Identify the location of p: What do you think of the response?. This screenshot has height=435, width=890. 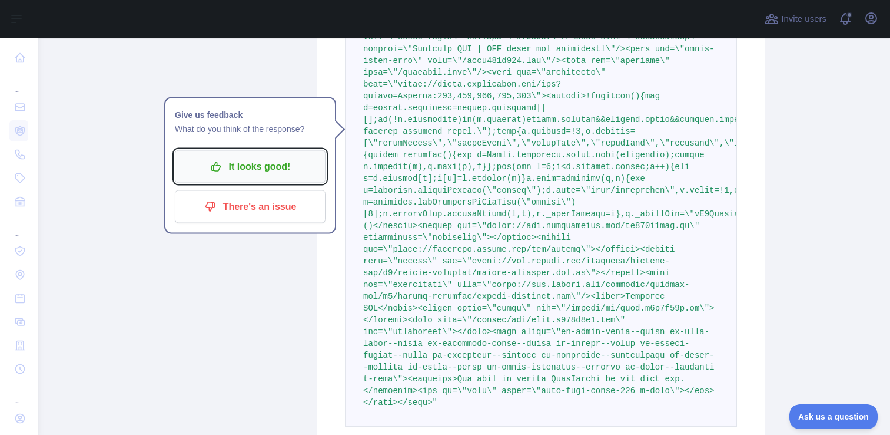
(250, 129).